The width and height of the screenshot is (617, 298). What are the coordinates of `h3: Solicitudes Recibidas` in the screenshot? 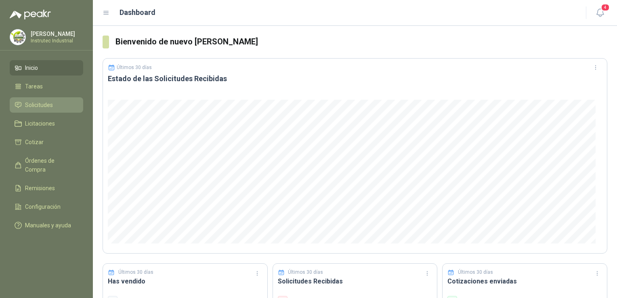 It's located at (355, 281).